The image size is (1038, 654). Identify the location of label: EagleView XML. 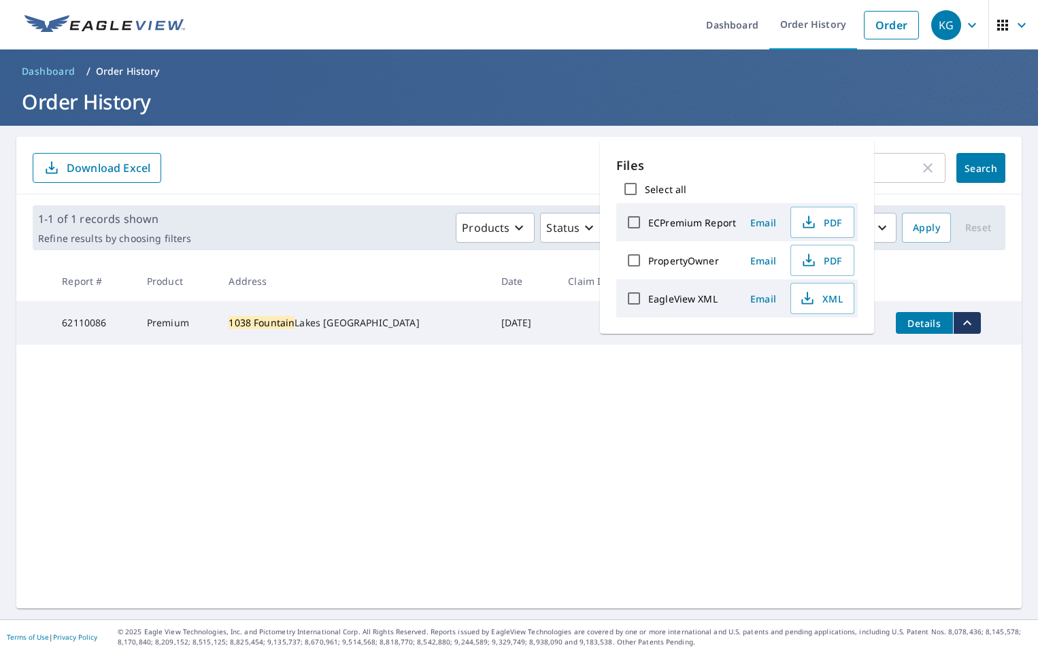
(683, 299).